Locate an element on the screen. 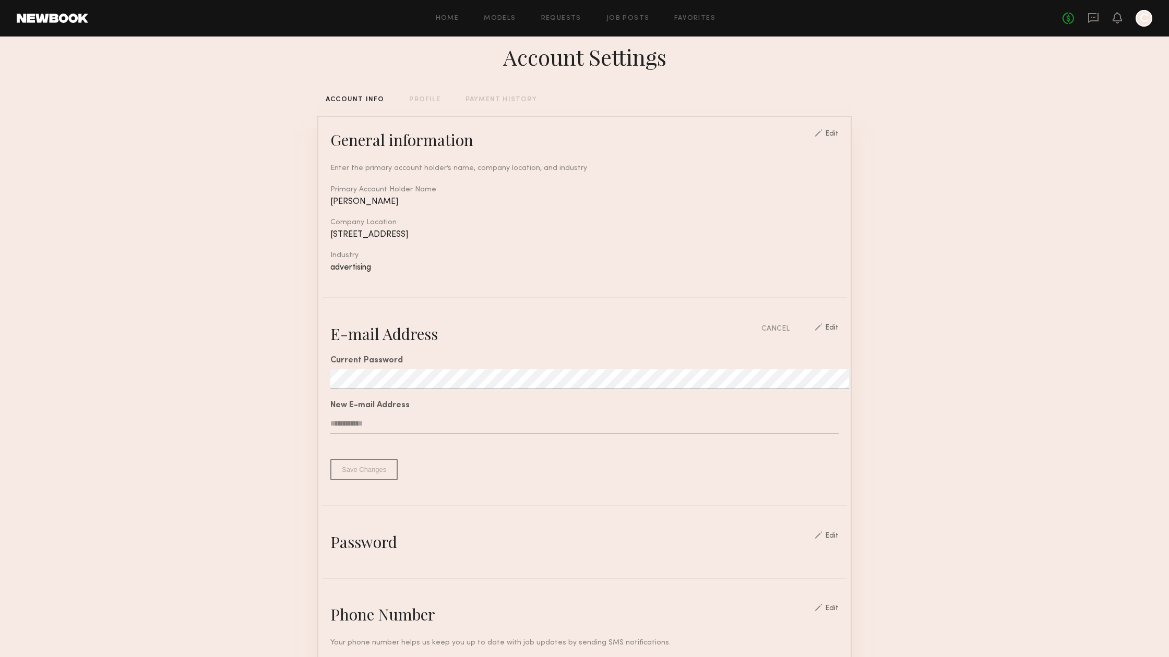 The image size is (1169, 657). div: PAYMENT HISTORY is located at coordinates (501, 100).